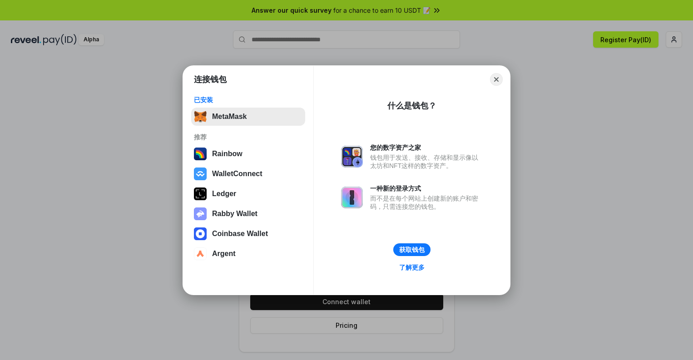 The height and width of the screenshot is (360, 693). I want to click on div: Ledger, so click(224, 194).